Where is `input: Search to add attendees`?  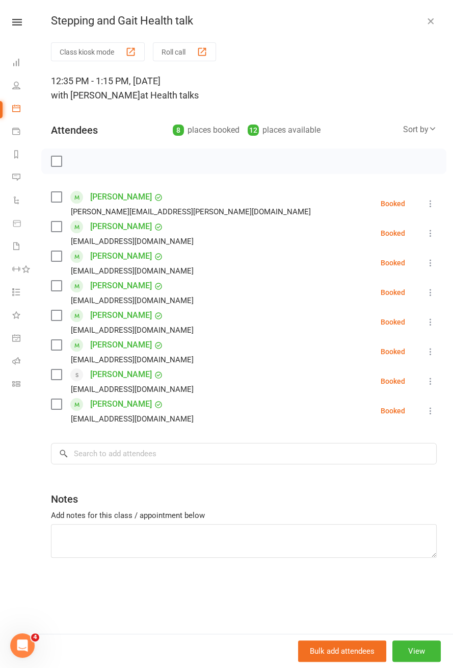
input: Search to add attendees is located at coordinates (244, 453).